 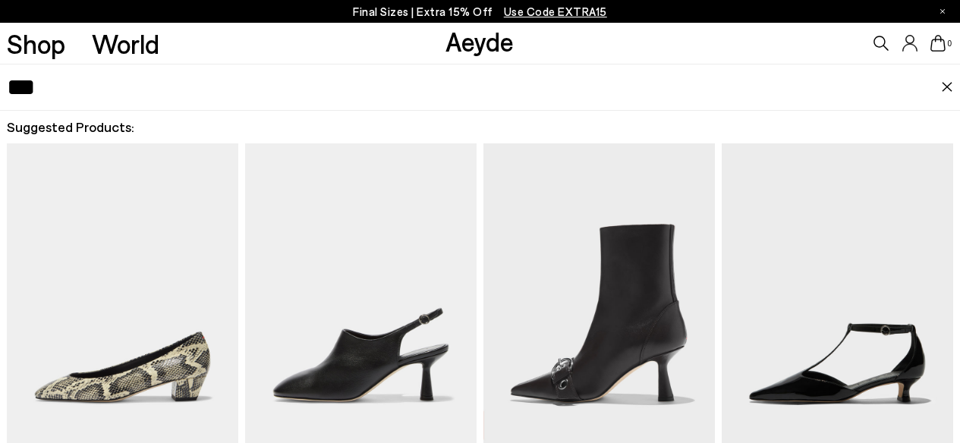 What do you see at coordinates (947, 87) in the screenshot?
I see `img: close.svg` at bounding box center [947, 87].